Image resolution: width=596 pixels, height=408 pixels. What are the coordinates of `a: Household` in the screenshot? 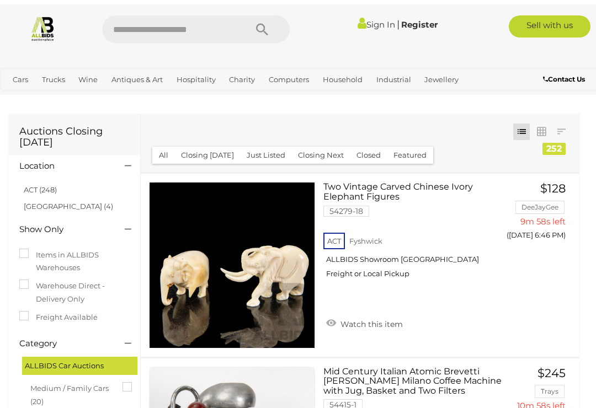 It's located at (343, 75).